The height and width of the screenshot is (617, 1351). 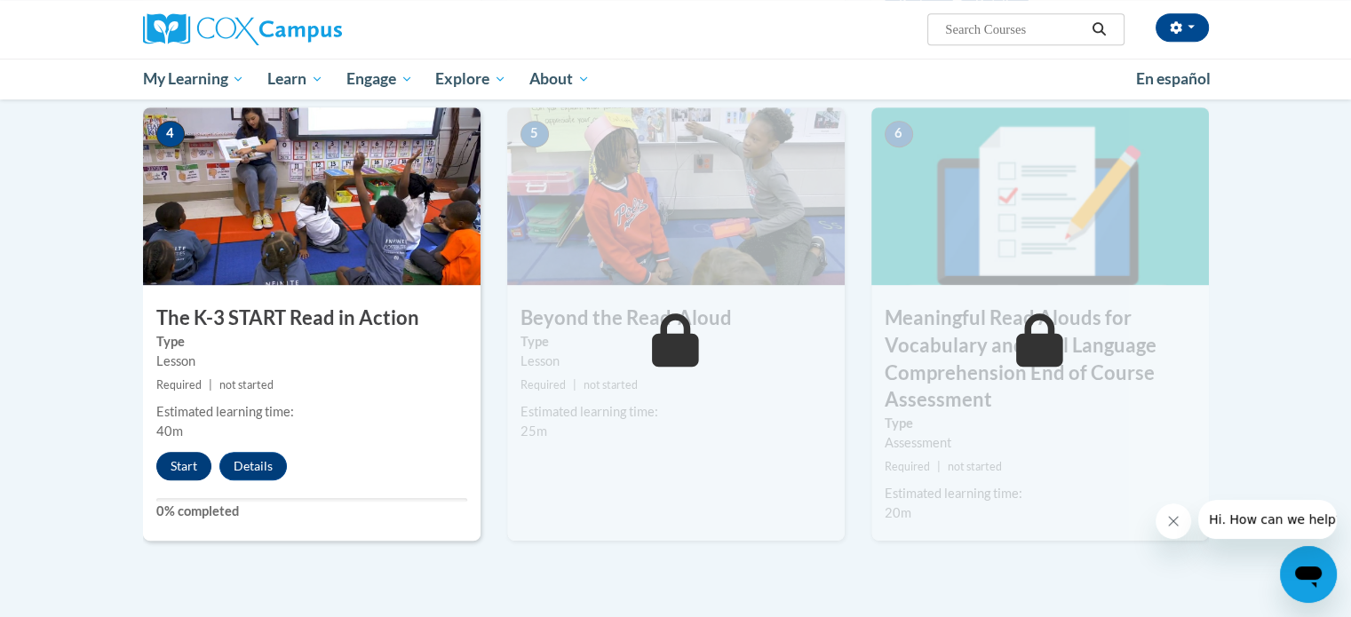 What do you see at coordinates (1173, 78) in the screenshot?
I see `span: En español` at bounding box center [1173, 78].